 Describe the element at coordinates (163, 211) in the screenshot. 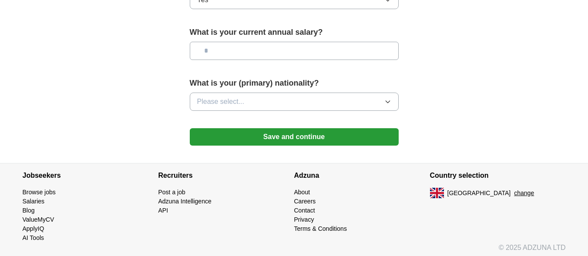

I see `a: API` at that location.